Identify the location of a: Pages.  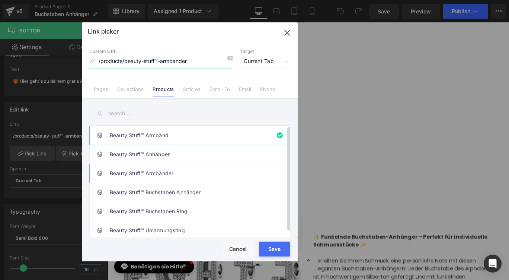
(101, 92).